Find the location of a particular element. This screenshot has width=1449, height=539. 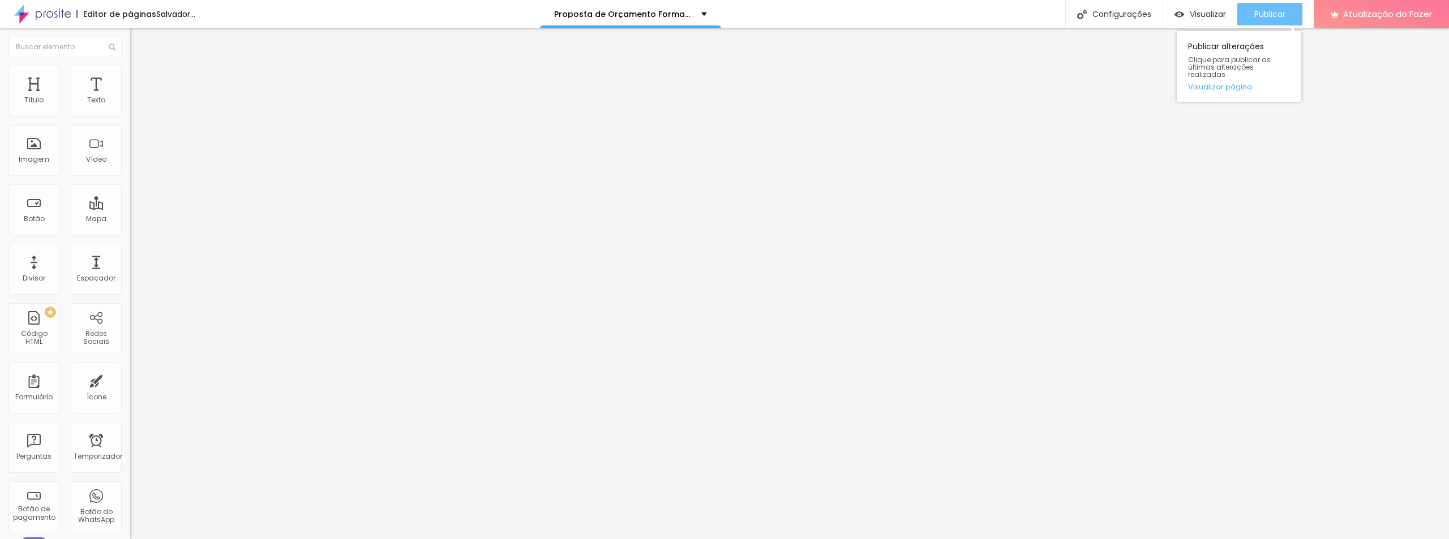

img: view-1.svg is located at coordinates (1179, 14).